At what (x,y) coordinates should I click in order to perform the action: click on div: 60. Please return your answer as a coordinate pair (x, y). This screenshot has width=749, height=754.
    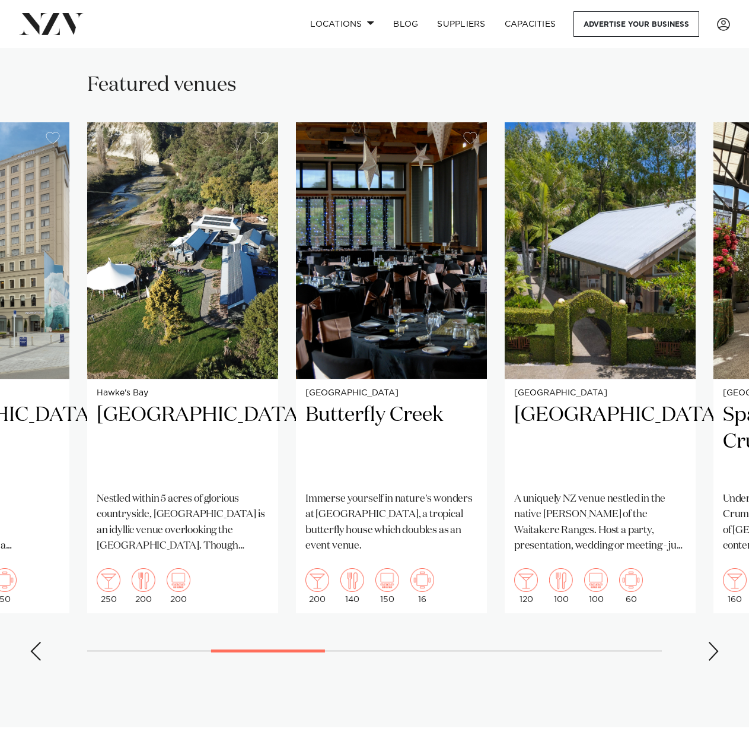
    Looking at the image, I should click on (631, 586).